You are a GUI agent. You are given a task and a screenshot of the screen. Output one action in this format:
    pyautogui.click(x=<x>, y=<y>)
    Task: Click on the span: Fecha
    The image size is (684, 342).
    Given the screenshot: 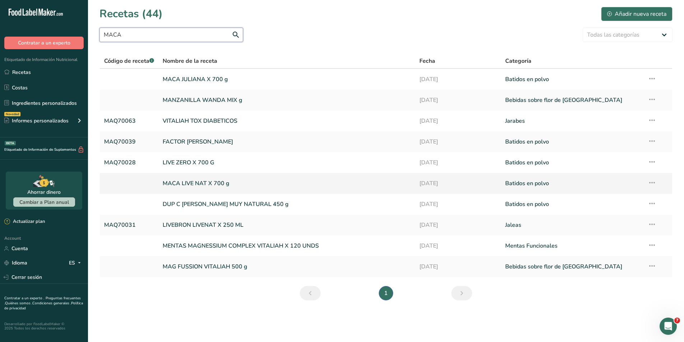 What is the action you would take?
    pyautogui.click(x=427, y=61)
    